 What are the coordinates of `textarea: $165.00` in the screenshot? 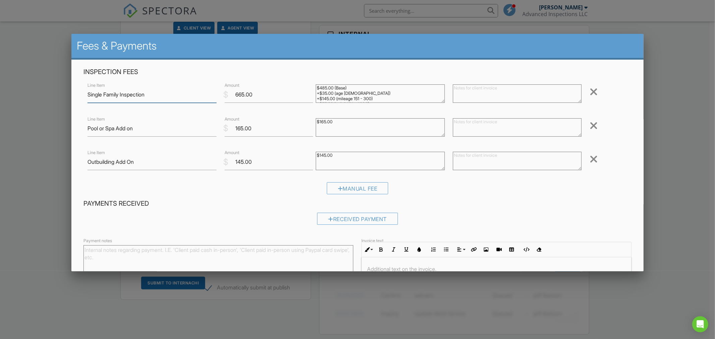 It's located at (380, 127).